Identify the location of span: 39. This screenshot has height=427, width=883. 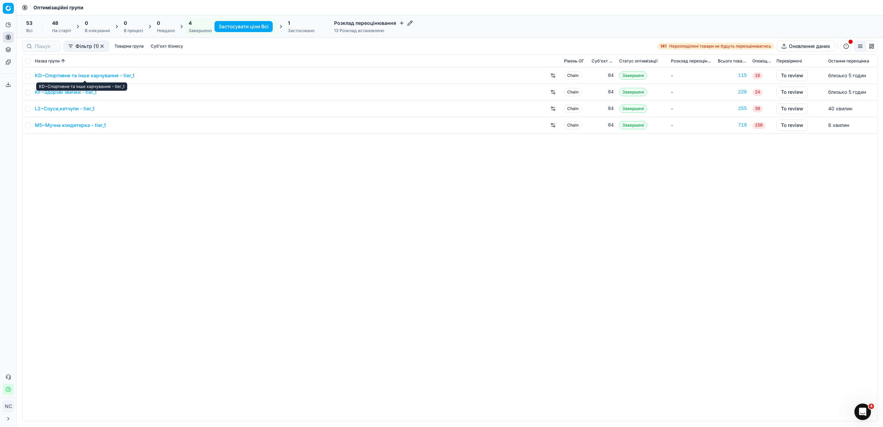
(758, 109).